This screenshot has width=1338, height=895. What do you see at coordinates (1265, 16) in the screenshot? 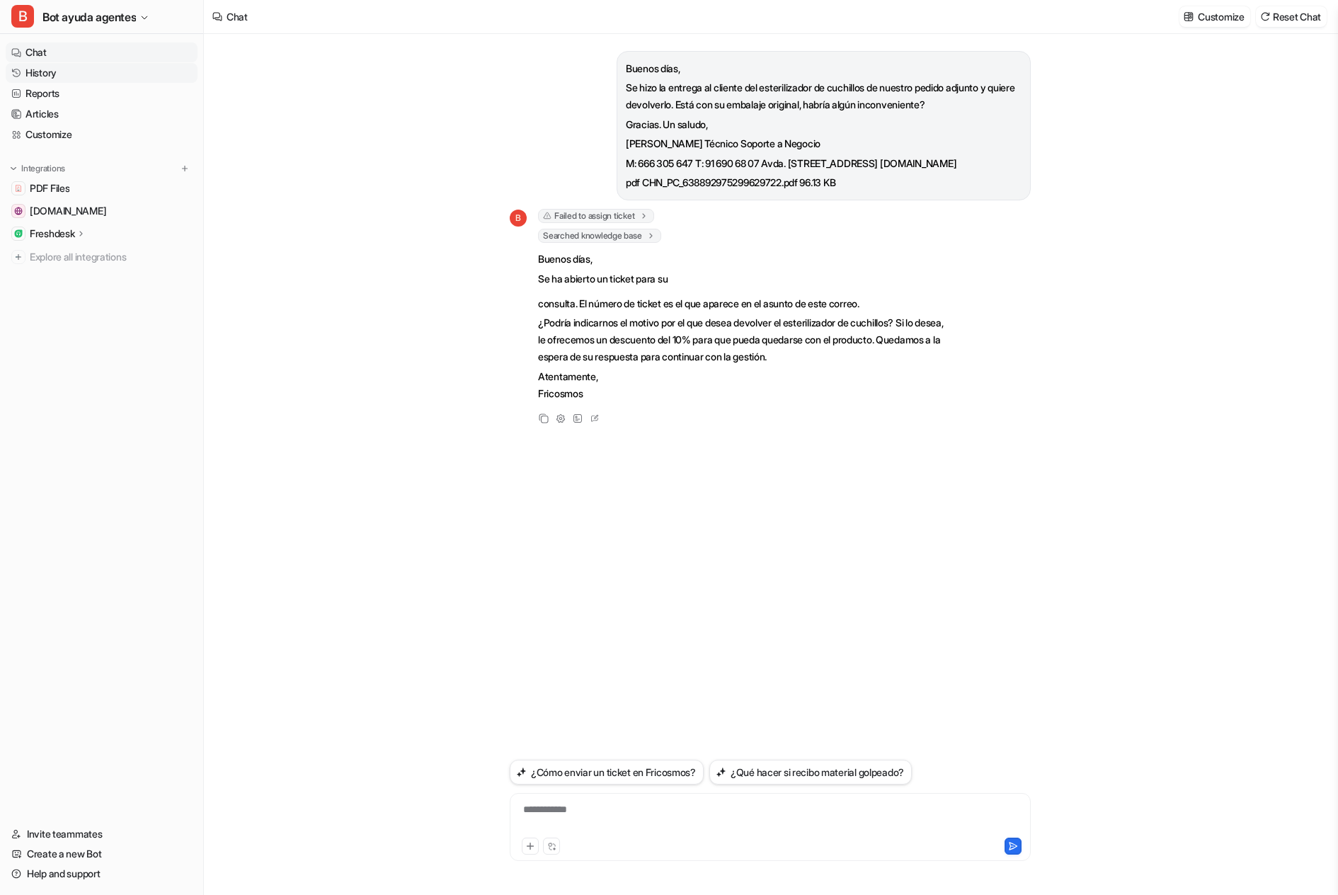
I see `img: reset` at bounding box center [1265, 16].